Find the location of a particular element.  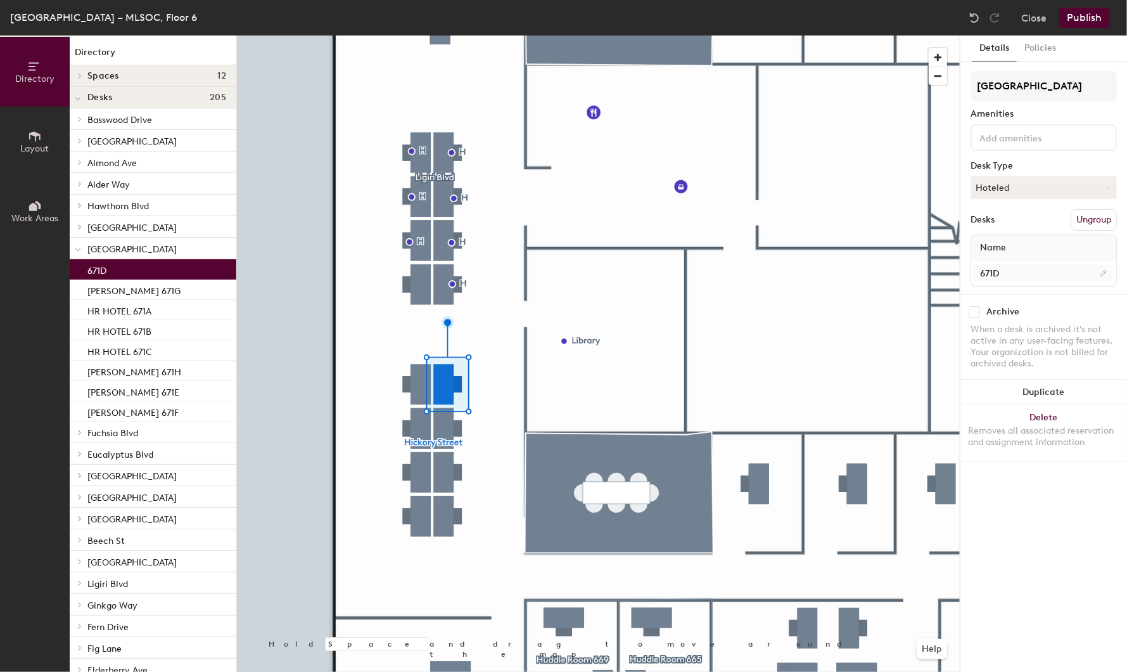

span: Beech St is located at coordinates (106, 540).